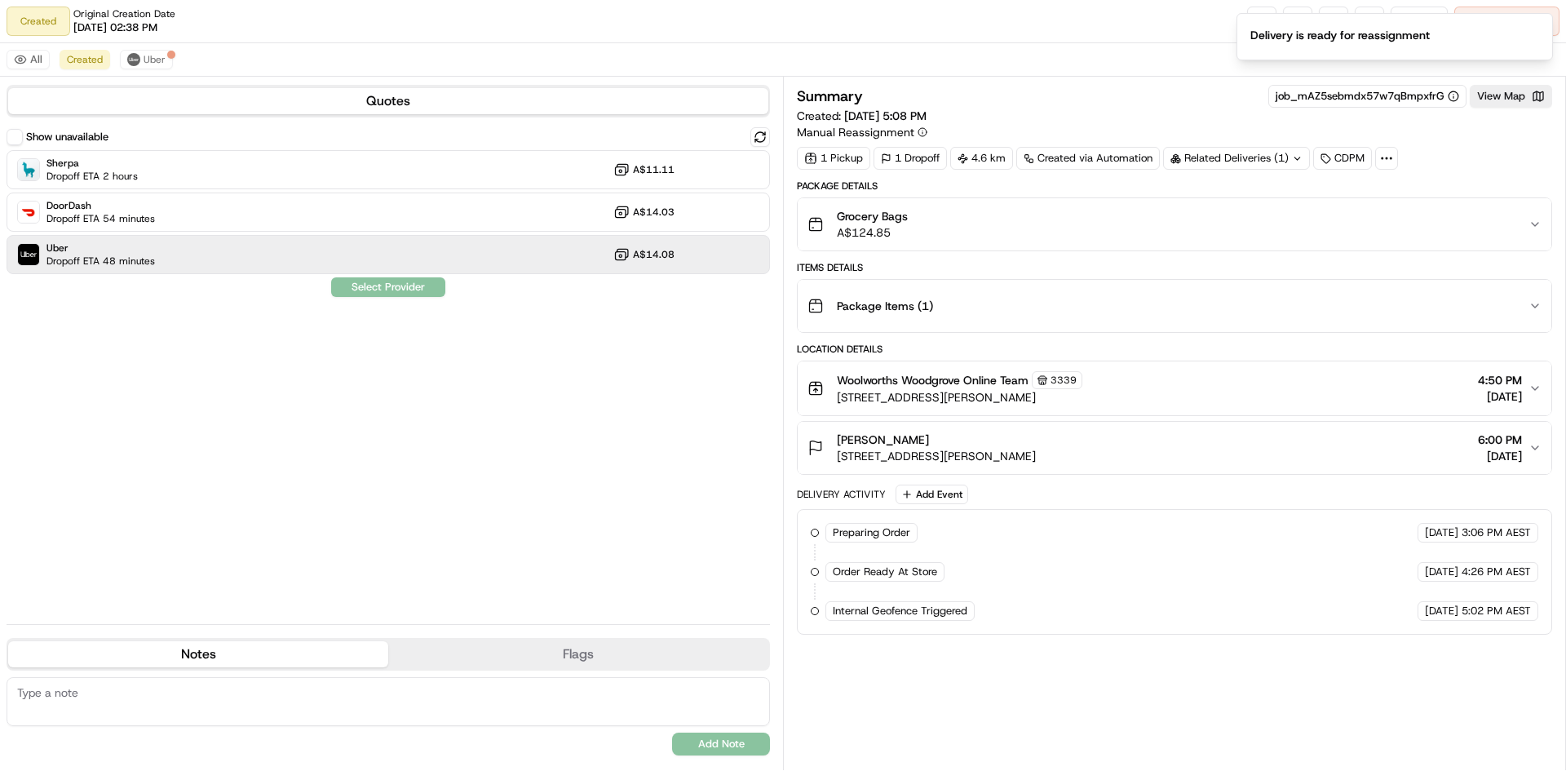 Image resolution: width=1566 pixels, height=771 pixels. Describe the element at coordinates (29, 170) in the screenshot. I see `img: Sherpa` at that location.